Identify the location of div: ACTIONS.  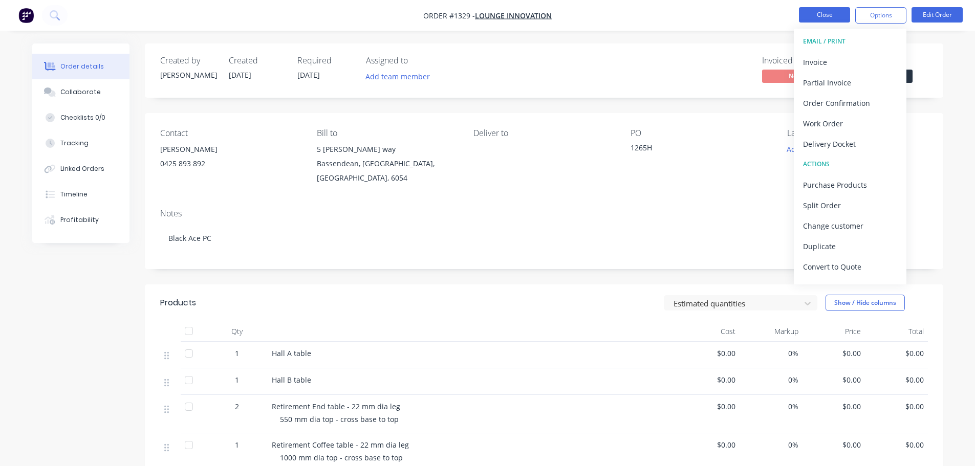
(850, 164).